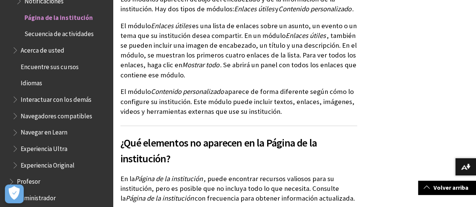  Describe the element at coordinates (44, 147) in the screenshot. I see `span: Experiencia Ultra` at that location.